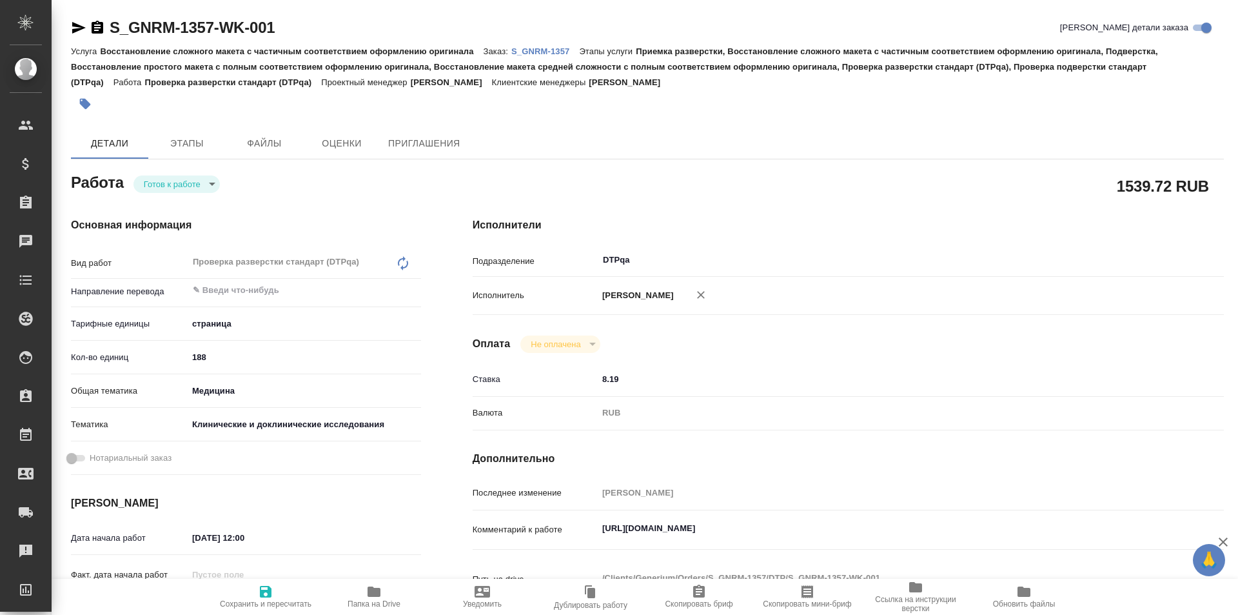  What do you see at coordinates (424, 143) in the screenshot?
I see `span: Приглашения` at bounding box center [424, 143].